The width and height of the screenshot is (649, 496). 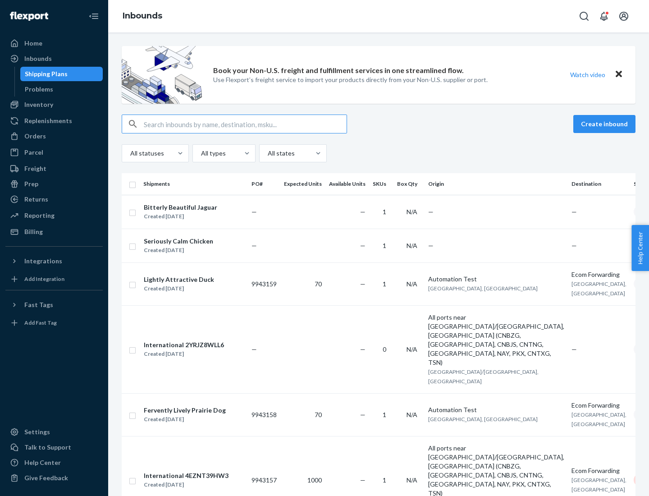 I want to click on th: SKUs, so click(x=381, y=184).